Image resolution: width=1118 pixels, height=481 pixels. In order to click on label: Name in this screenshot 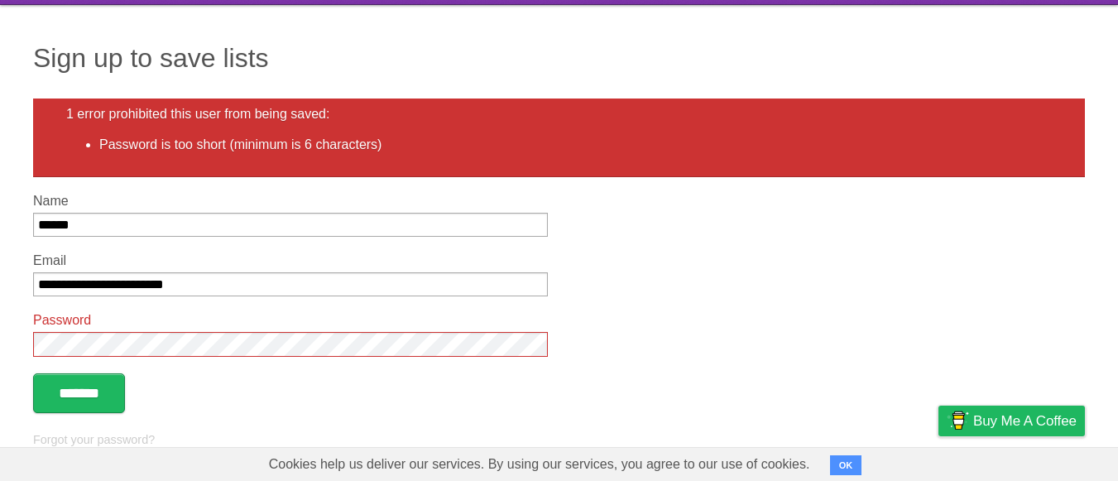, I will do `click(290, 201)`.